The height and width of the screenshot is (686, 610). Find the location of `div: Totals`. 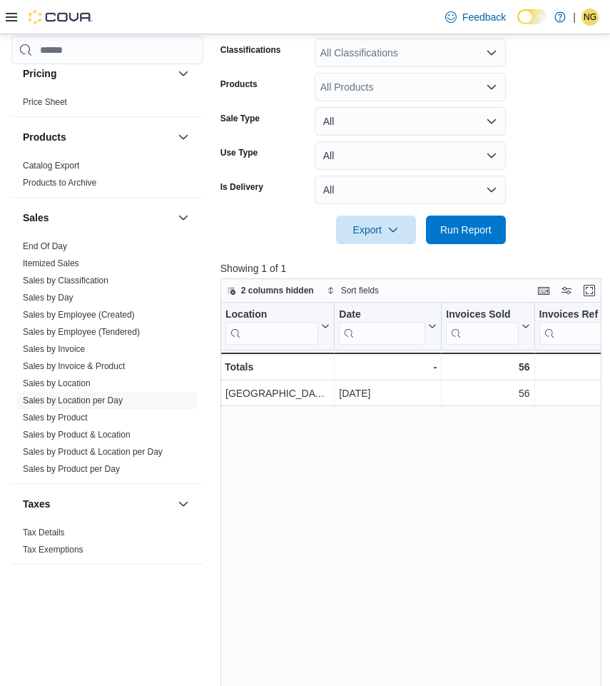

div: Totals is located at coordinates (277, 367).